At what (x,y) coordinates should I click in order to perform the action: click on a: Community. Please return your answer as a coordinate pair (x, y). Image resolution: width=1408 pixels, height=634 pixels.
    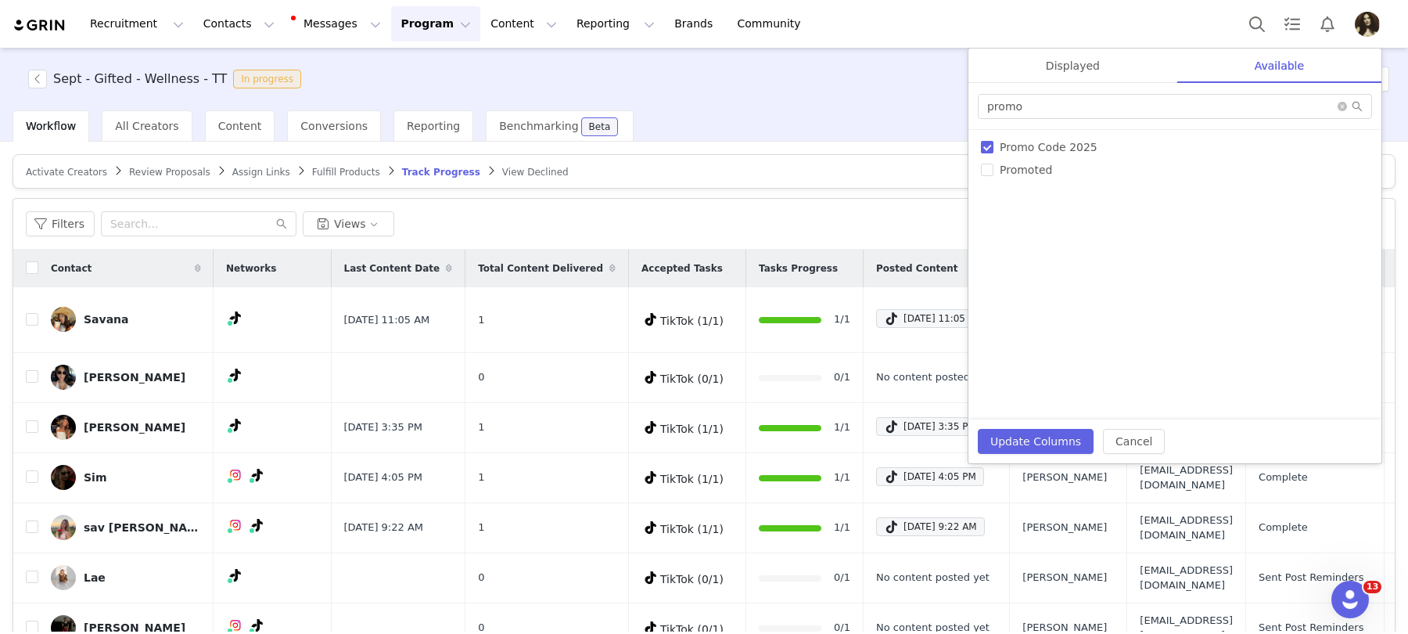
    Looking at the image, I should click on (773, 23).